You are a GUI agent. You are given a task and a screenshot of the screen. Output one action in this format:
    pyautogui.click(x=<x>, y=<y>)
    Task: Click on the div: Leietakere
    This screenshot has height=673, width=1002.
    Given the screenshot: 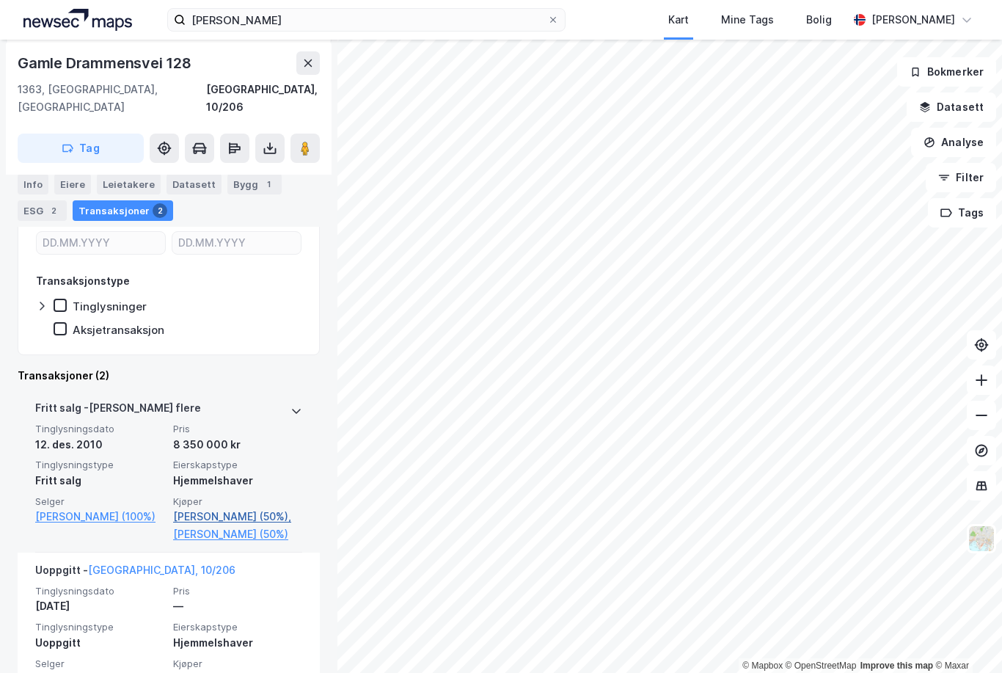 What is the action you would take?
    pyautogui.click(x=128, y=184)
    